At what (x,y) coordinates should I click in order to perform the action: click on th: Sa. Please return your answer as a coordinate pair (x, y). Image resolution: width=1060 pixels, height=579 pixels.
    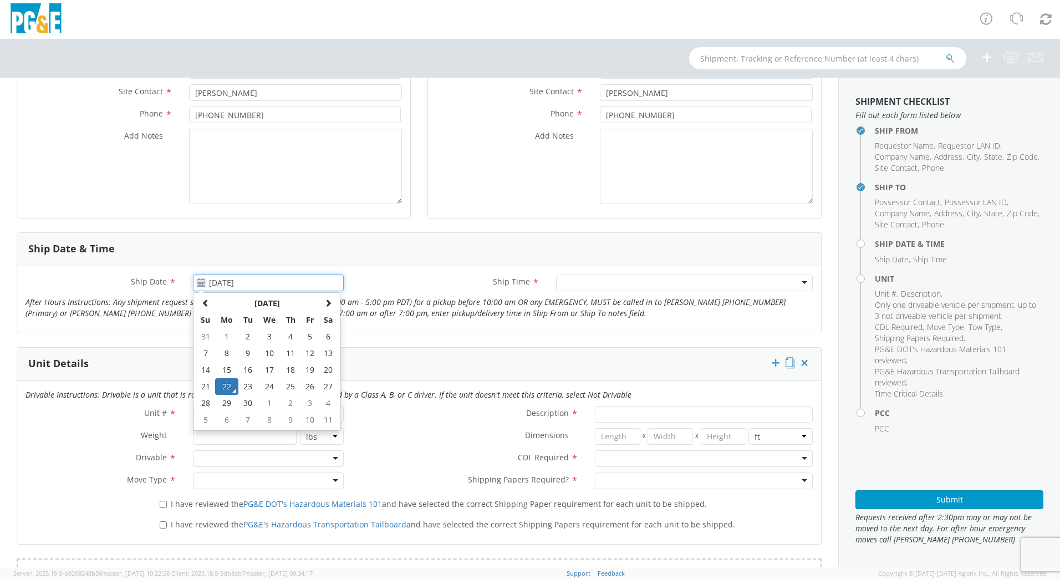
    Looking at the image, I should click on (328, 320).